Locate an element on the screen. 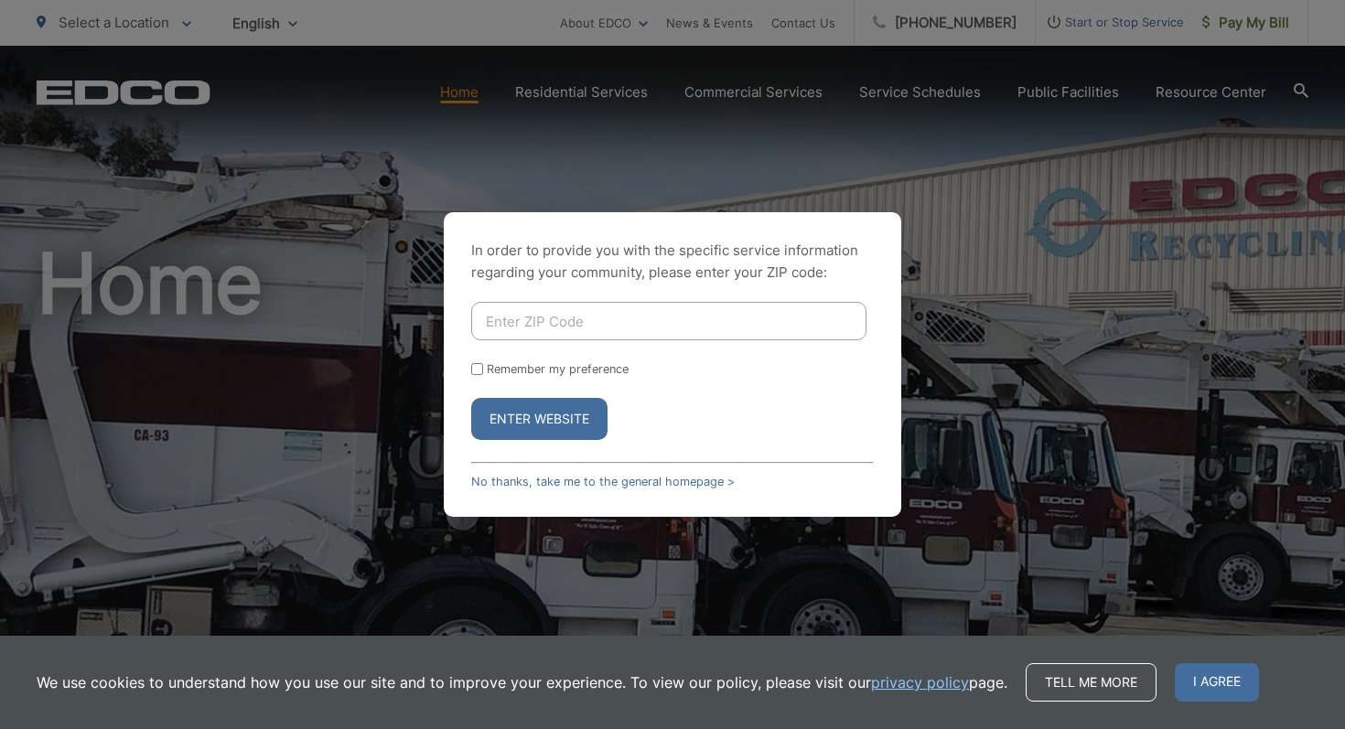 This screenshot has height=729, width=1345. p: In order to provide you with the specific service information regarding your community, please en... is located at coordinates (672, 262).